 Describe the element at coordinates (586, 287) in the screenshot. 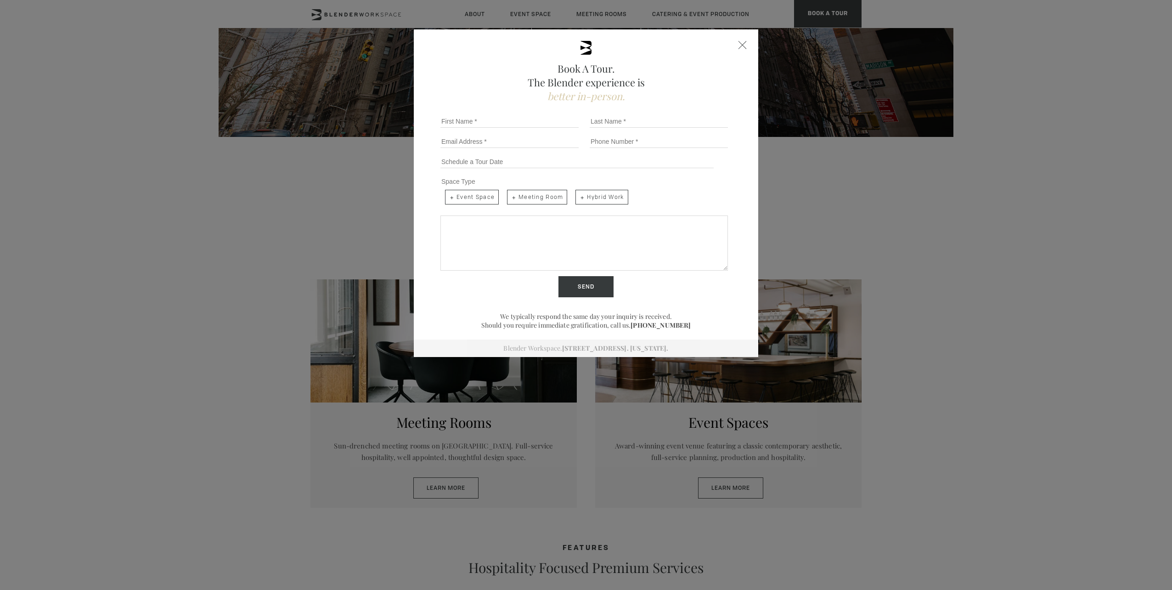

I see `input: Send` at that location.